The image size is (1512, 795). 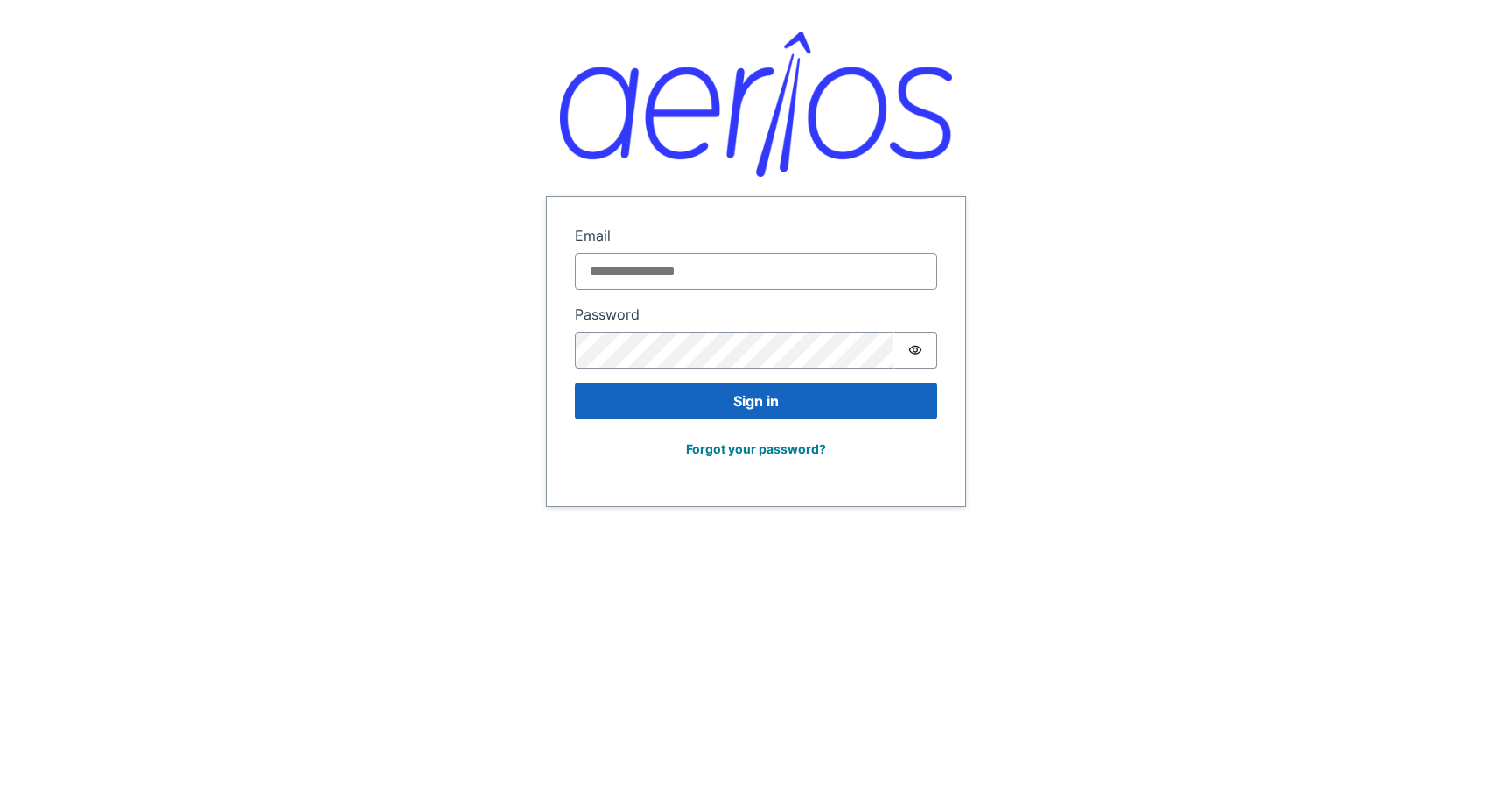 What do you see at coordinates (756, 235) in the screenshot?
I see `label: Email` at bounding box center [756, 235].